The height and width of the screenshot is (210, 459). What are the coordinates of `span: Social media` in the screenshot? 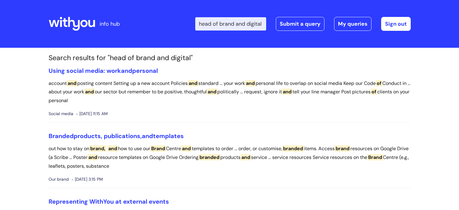 It's located at (61, 114).